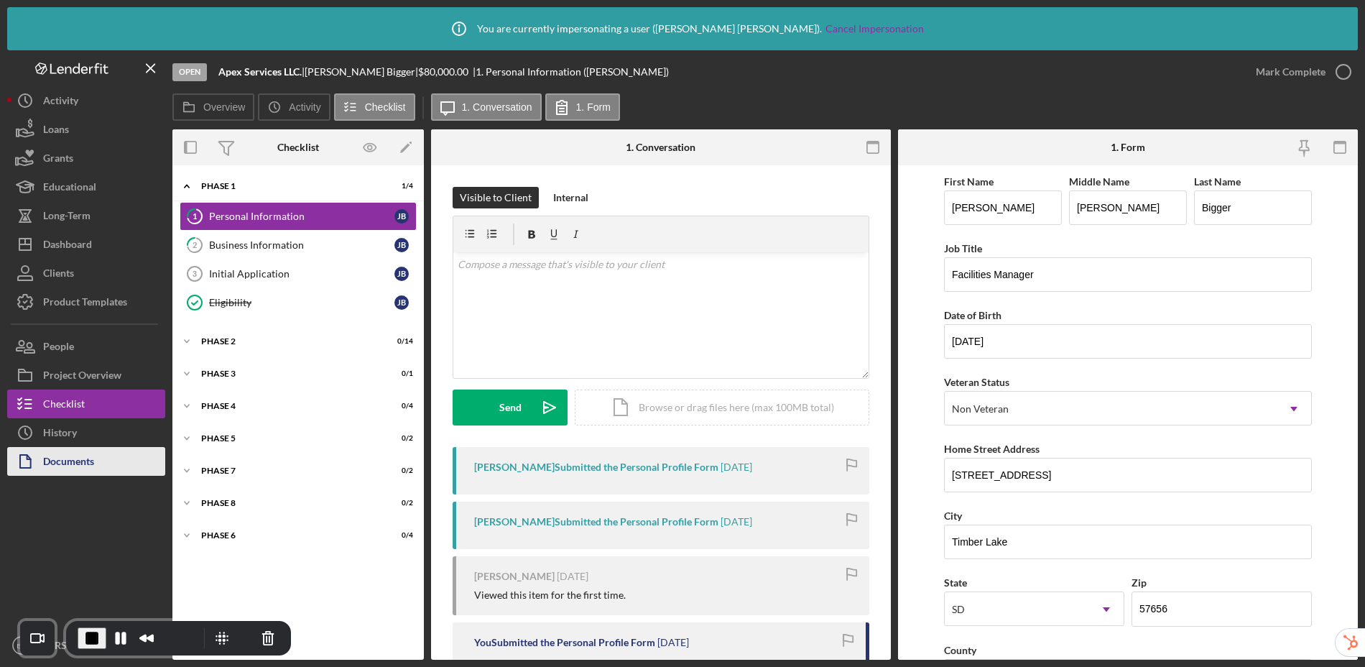 The width and height of the screenshot is (1365, 667). Describe the element at coordinates (302, 216) in the screenshot. I see `div: Personal Information` at that location.